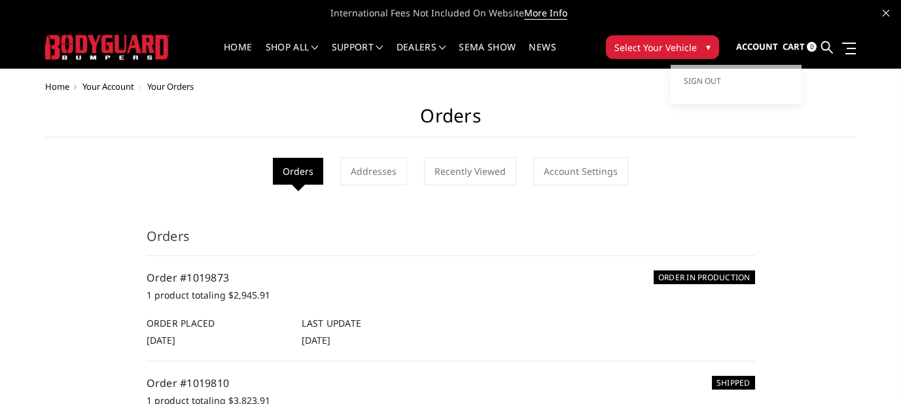 The height and width of the screenshot is (404, 901). I want to click on a: SEMA Show, so click(487, 55).